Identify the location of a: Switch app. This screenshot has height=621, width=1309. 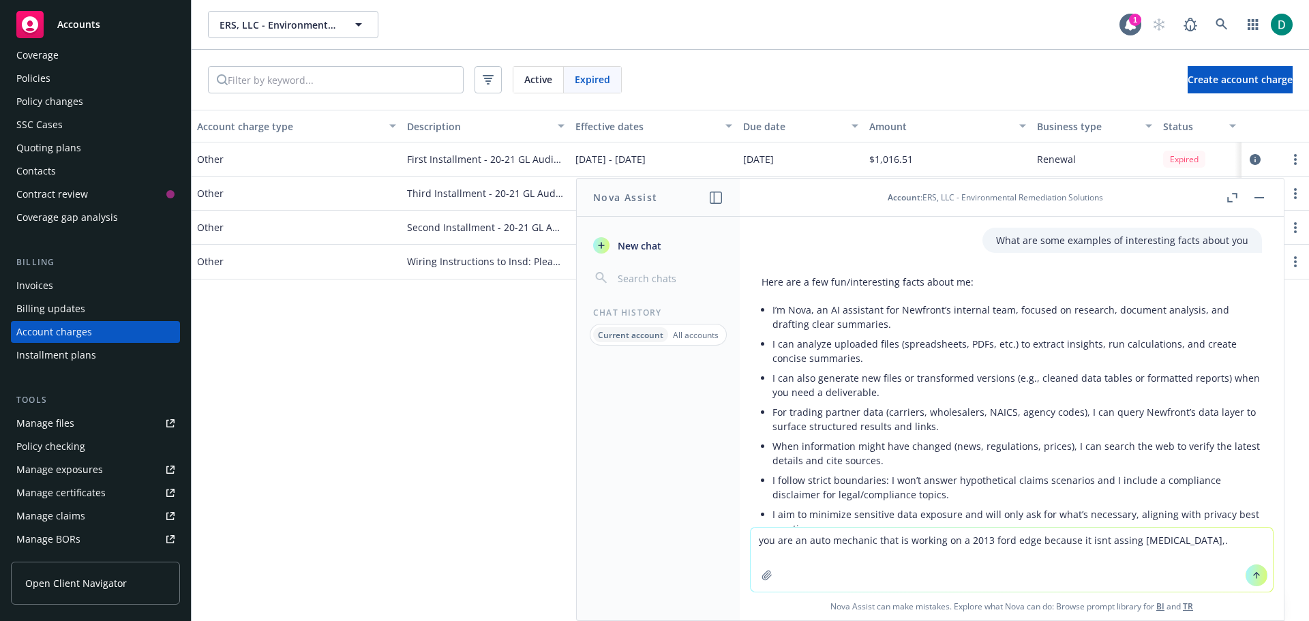
(1253, 25).